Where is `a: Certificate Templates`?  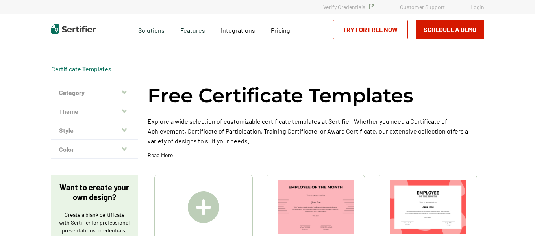
a: Certificate Templates is located at coordinates (81, 69).